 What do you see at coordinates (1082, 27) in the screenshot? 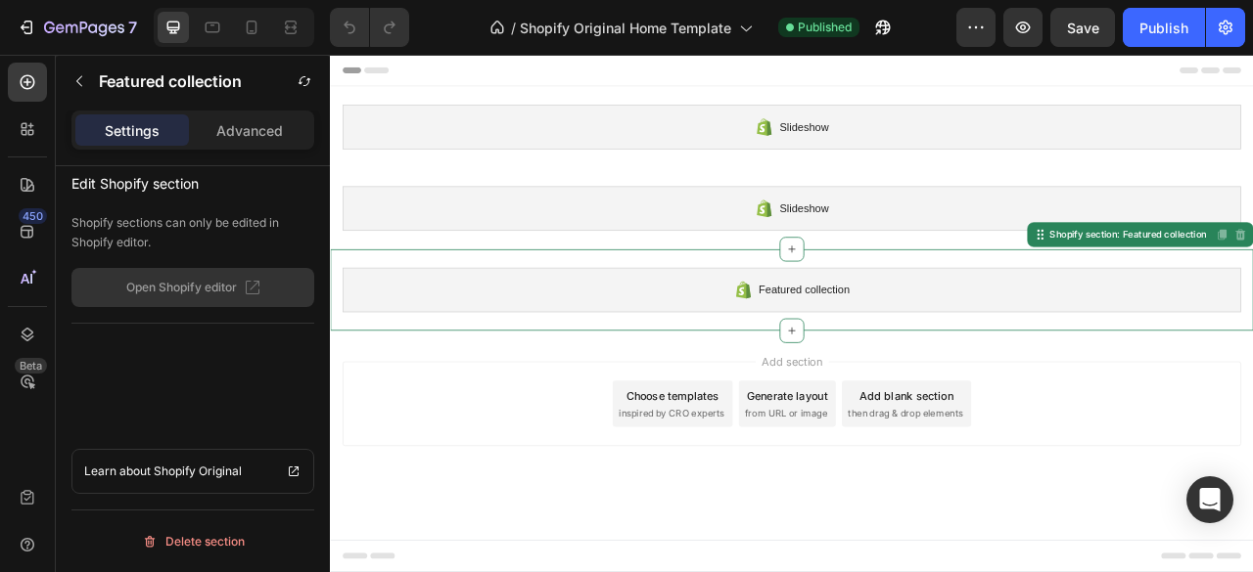
I see `span: Save` at bounding box center [1082, 27].